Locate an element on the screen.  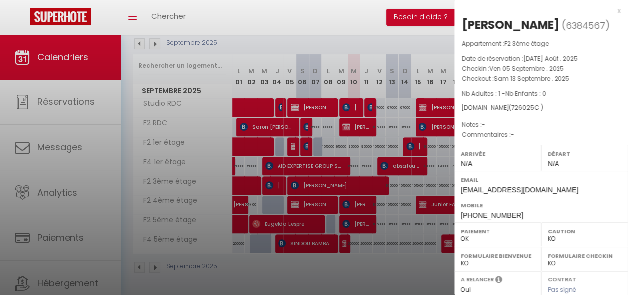
span: F2 3ème étage is located at coordinates (527, 43).